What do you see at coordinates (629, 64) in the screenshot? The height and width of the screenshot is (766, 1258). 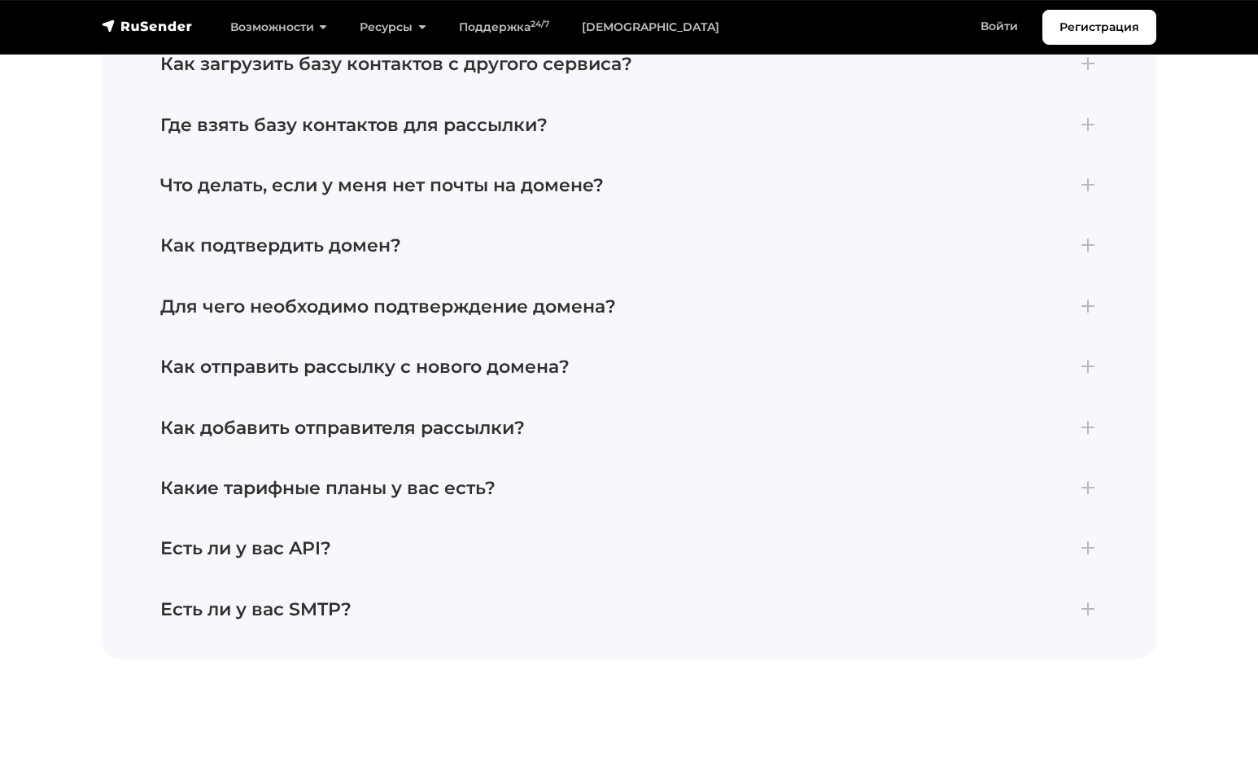 I see `h4: Как загрузить базу контактов с другого сервиса?` at bounding box center [629, 64].